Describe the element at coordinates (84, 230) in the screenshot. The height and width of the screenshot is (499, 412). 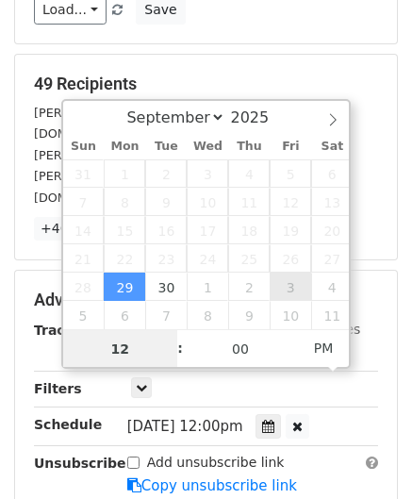
I see `span: September 14, 2025` at that location.